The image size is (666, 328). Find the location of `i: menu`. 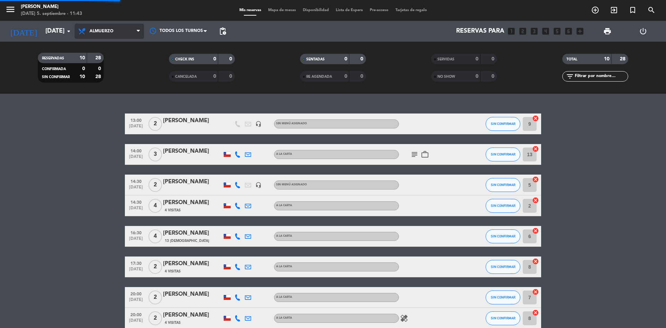

i: menu is located at coordinates (10, 9).